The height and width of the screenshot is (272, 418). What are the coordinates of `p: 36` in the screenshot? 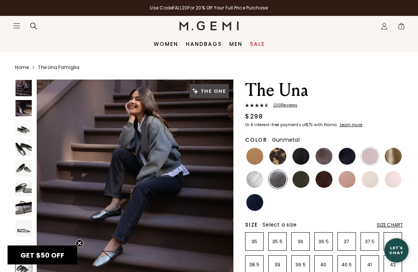 It's located at (301, 242).